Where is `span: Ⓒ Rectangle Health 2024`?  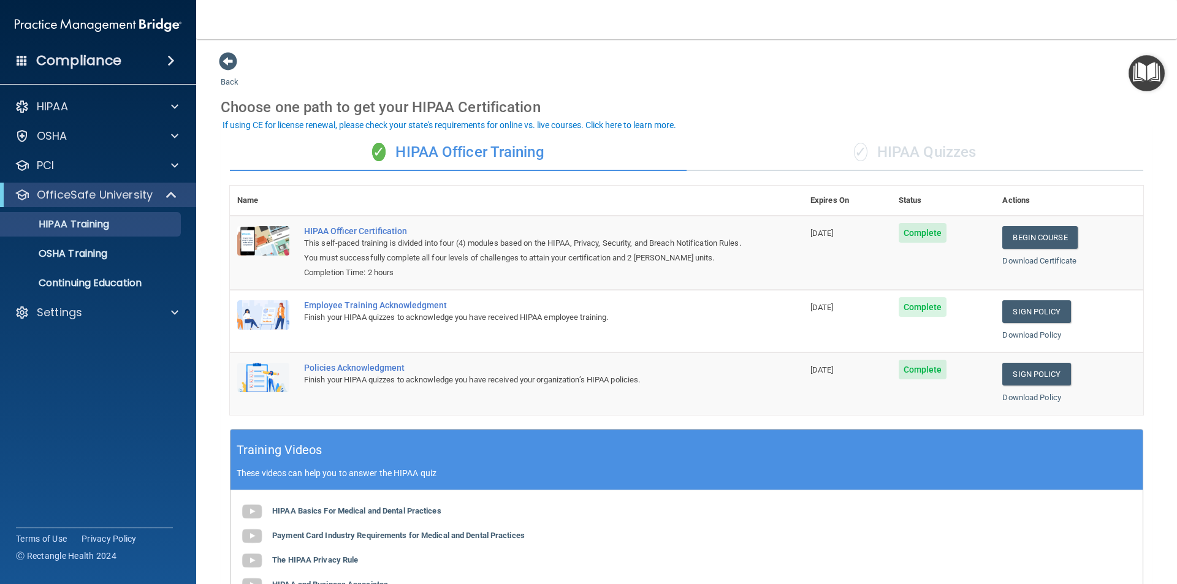
span: Ⓒ Rectangle Health 2024 is located at coordinates (66, 556).